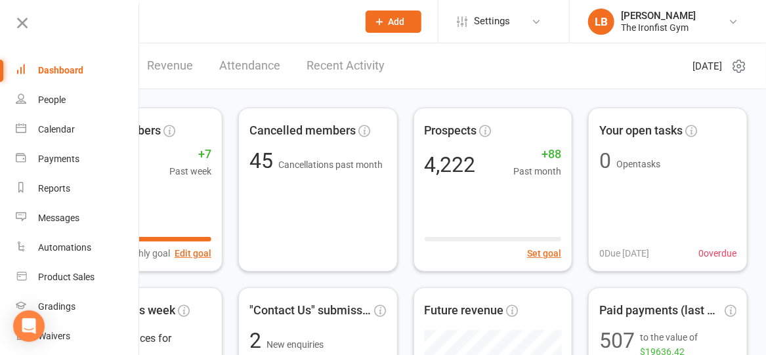  I want to click on span: Open tasks, so click(638, 164).